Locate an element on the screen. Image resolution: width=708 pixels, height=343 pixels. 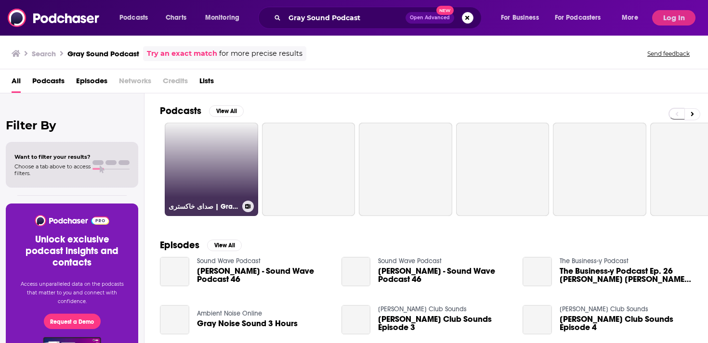
span: Episodes is located at coordinates (92, 83).